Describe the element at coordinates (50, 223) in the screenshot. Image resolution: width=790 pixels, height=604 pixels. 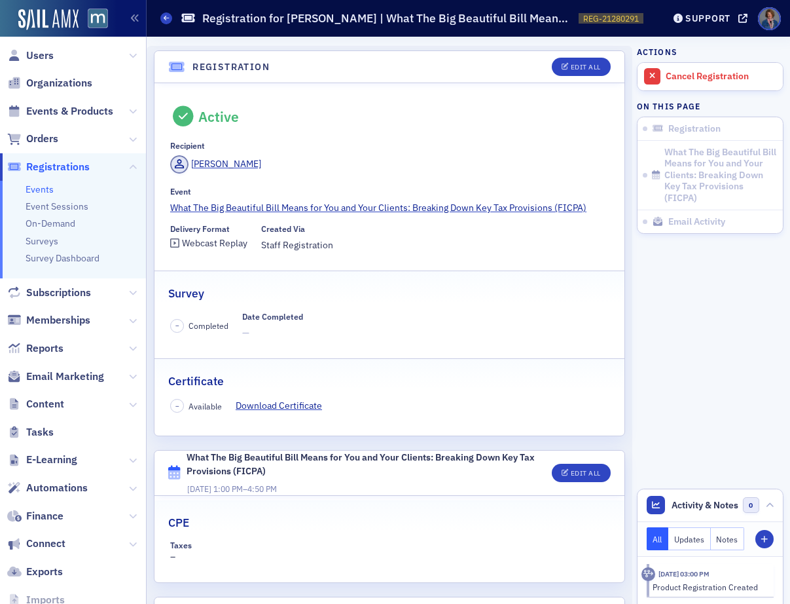
I see `a: On-Demand` at that location.